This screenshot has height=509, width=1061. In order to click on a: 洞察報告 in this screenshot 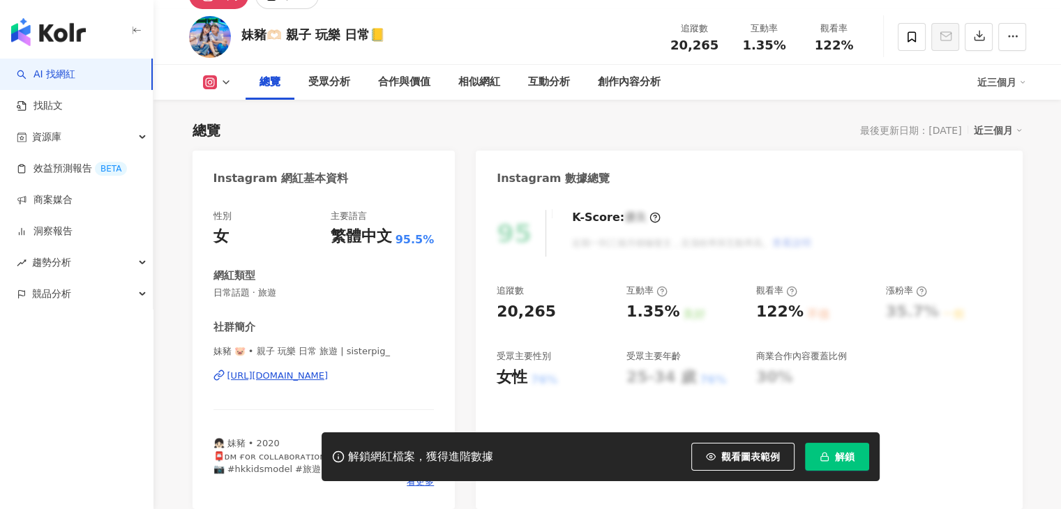, I will do `click(45, 232)`.